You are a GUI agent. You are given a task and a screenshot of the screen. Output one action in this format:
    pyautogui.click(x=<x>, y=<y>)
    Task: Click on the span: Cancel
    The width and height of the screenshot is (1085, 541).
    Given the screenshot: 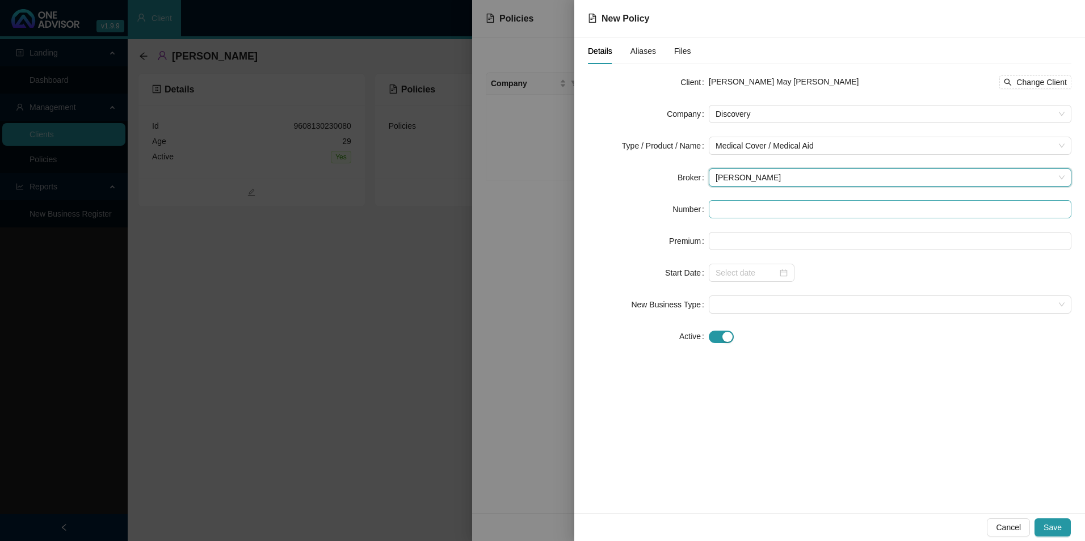 What is the action you would take?
    pyautogui.click(x=1008, y=528)
    